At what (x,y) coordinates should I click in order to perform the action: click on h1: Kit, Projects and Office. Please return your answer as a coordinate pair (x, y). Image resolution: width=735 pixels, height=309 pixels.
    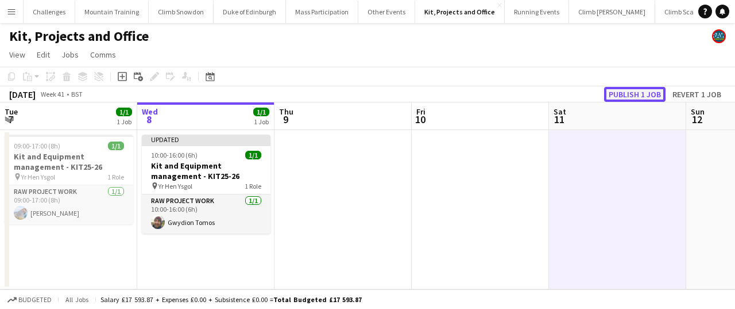
    Looking at the image, I should click on (79, 36).